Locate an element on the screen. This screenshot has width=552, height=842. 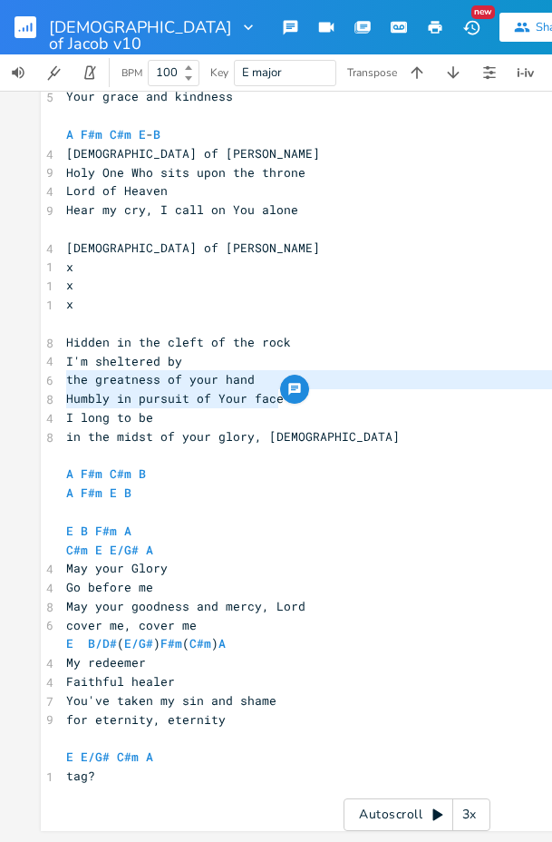
span: tag? is located at coordinates (81, 776).